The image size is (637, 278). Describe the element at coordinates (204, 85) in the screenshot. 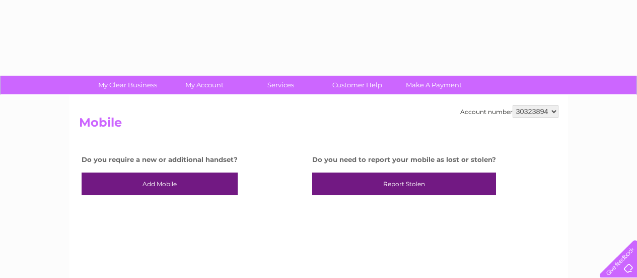

I see `a: My Account` at that location.